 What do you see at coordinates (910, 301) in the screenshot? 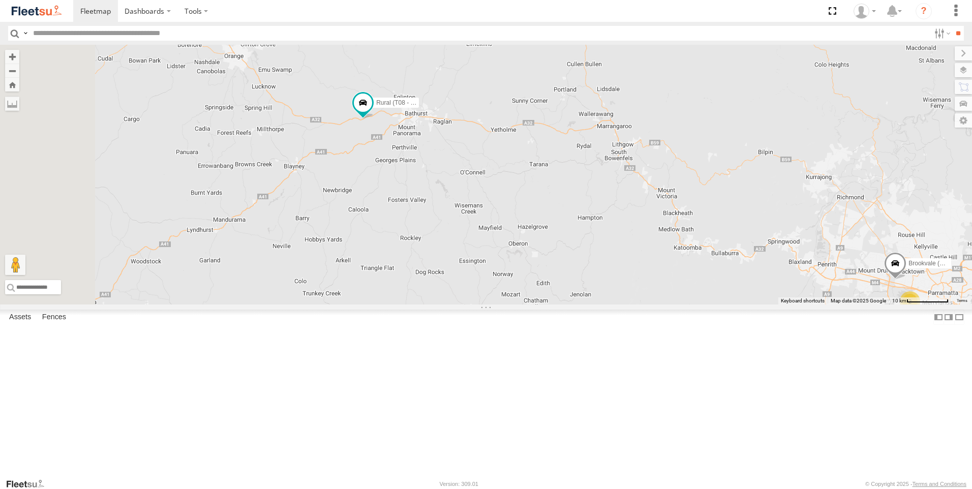
I see `div: 2` at bounding box center [910, 301].